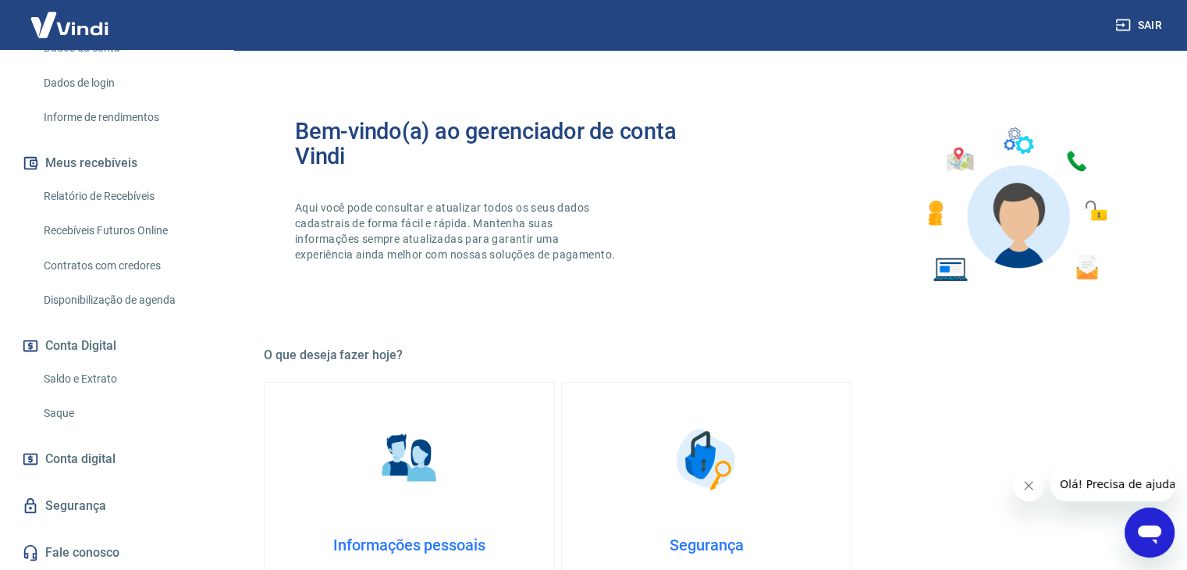 This screenshot has height=570, width=1187. What do you see at coordinates (409, 545) in the screenshot?
I see `h4: Informações pessoais` at bounding box center [409, 545].